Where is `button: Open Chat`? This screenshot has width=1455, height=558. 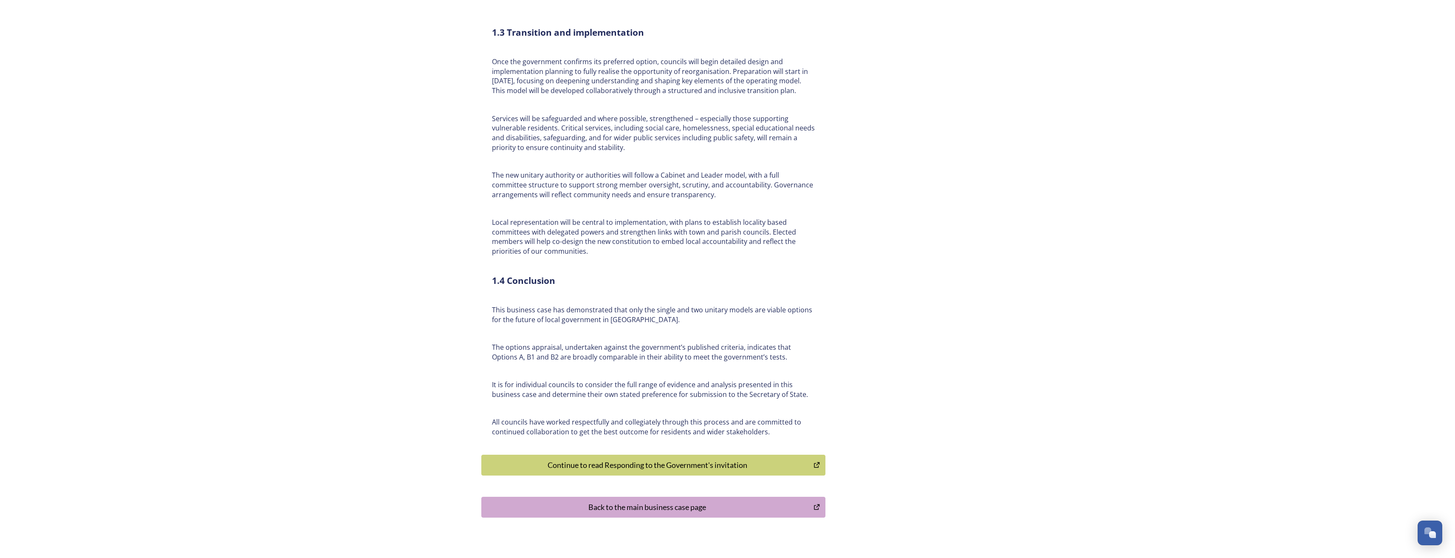 button: Open Chat is located at coordinates (1430, 533).